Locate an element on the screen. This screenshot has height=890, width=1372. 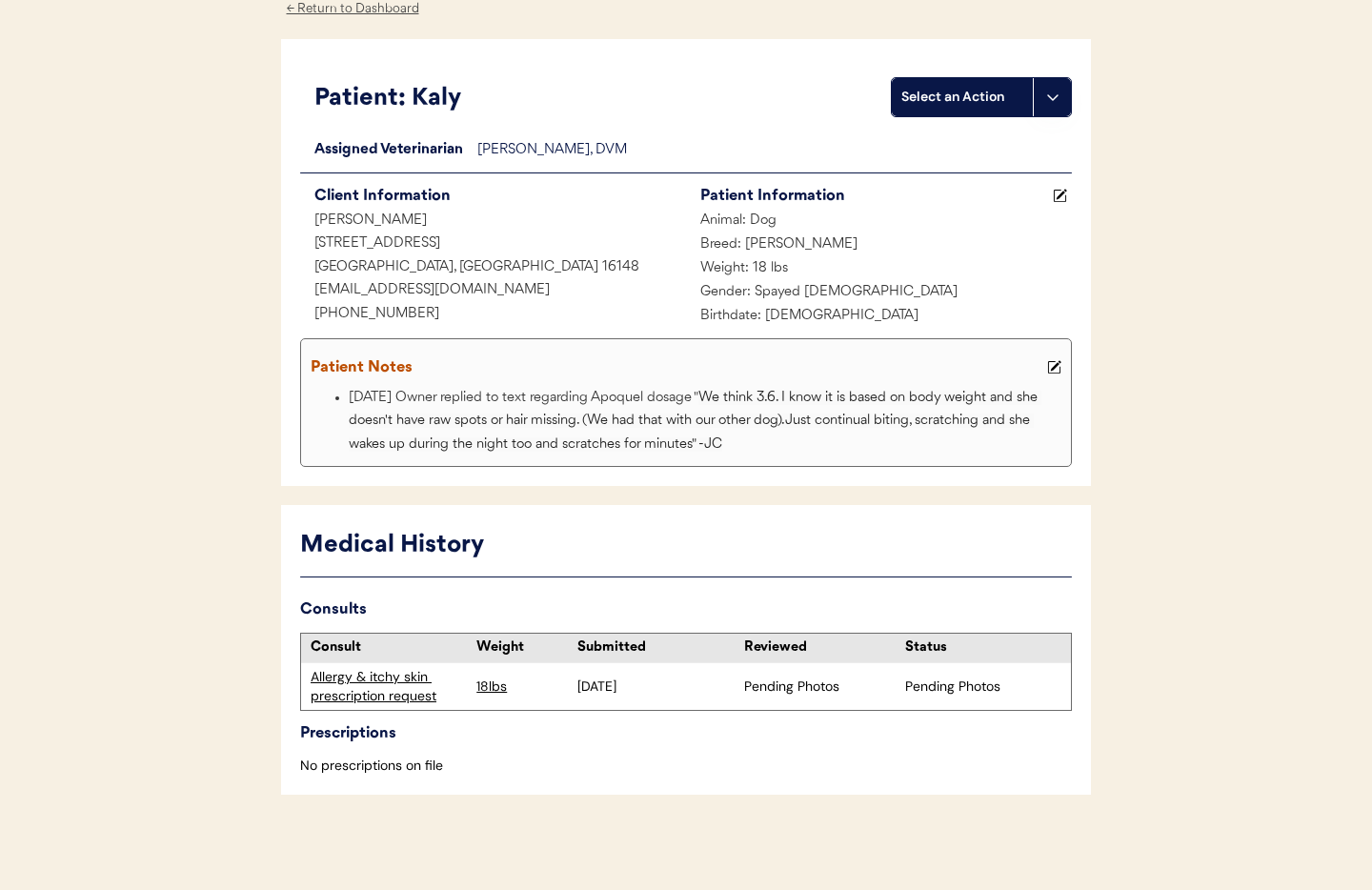
div: Prescriptions is located at coordinates (686, 733).